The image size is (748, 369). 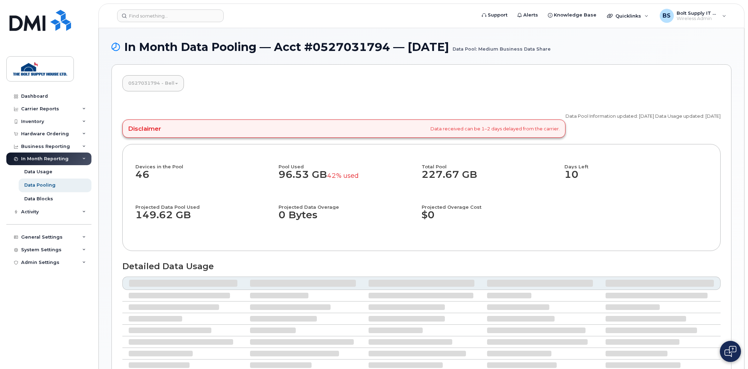 What do you see at coordinates (730, 351) in the screenshot?
I see `img: Open chat` at bounding box center [730, 351].